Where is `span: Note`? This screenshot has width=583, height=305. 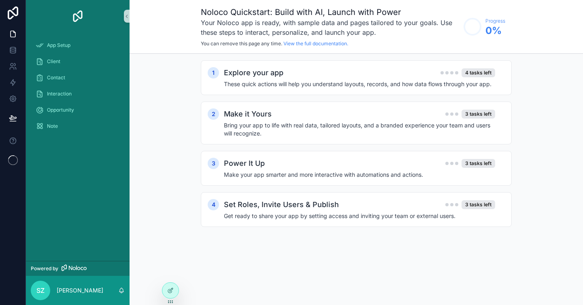 span: Note is located at coordinates (52, 126).